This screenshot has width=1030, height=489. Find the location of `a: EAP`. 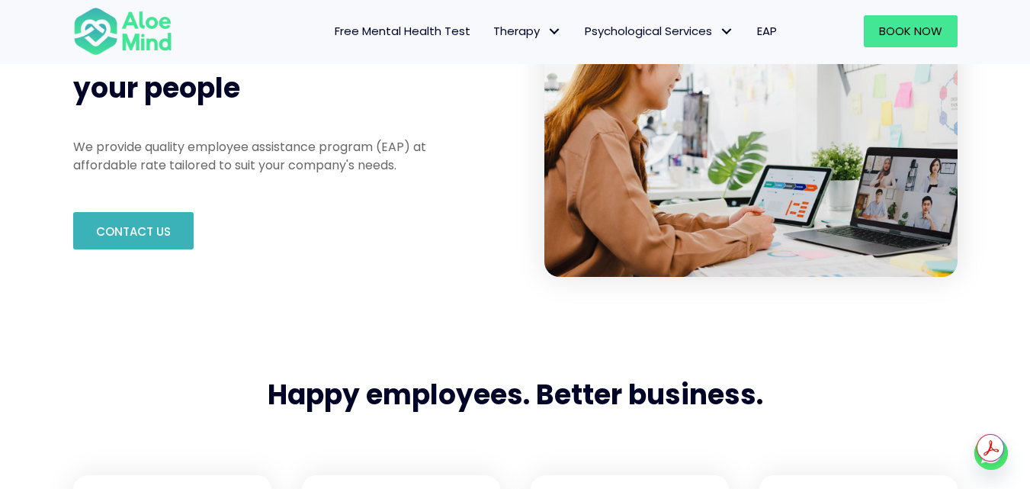

a: EAP is located at coordinates (767, 31).